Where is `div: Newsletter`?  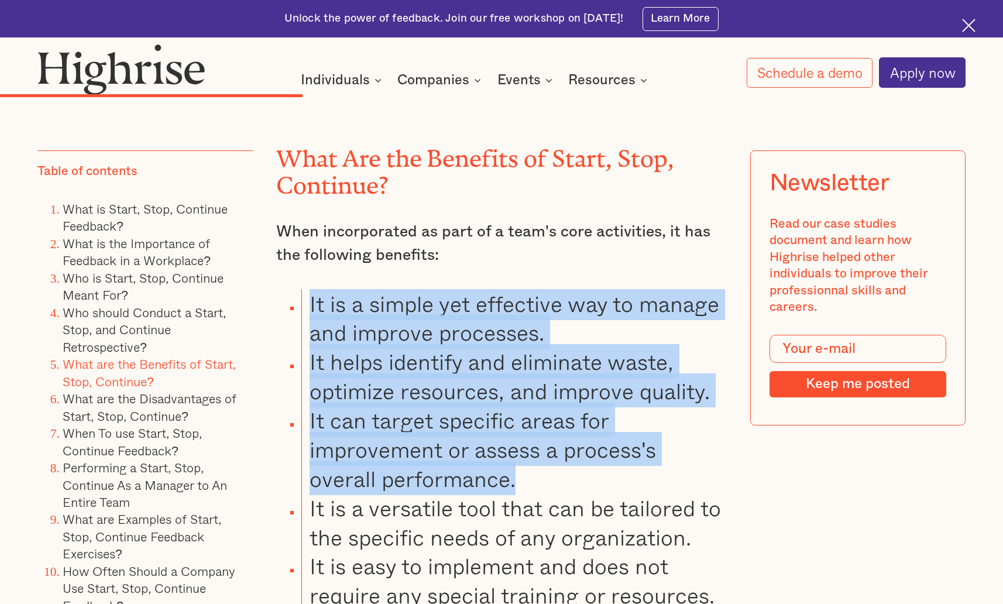
div: Newsletter is located at coordinates (829, 183).